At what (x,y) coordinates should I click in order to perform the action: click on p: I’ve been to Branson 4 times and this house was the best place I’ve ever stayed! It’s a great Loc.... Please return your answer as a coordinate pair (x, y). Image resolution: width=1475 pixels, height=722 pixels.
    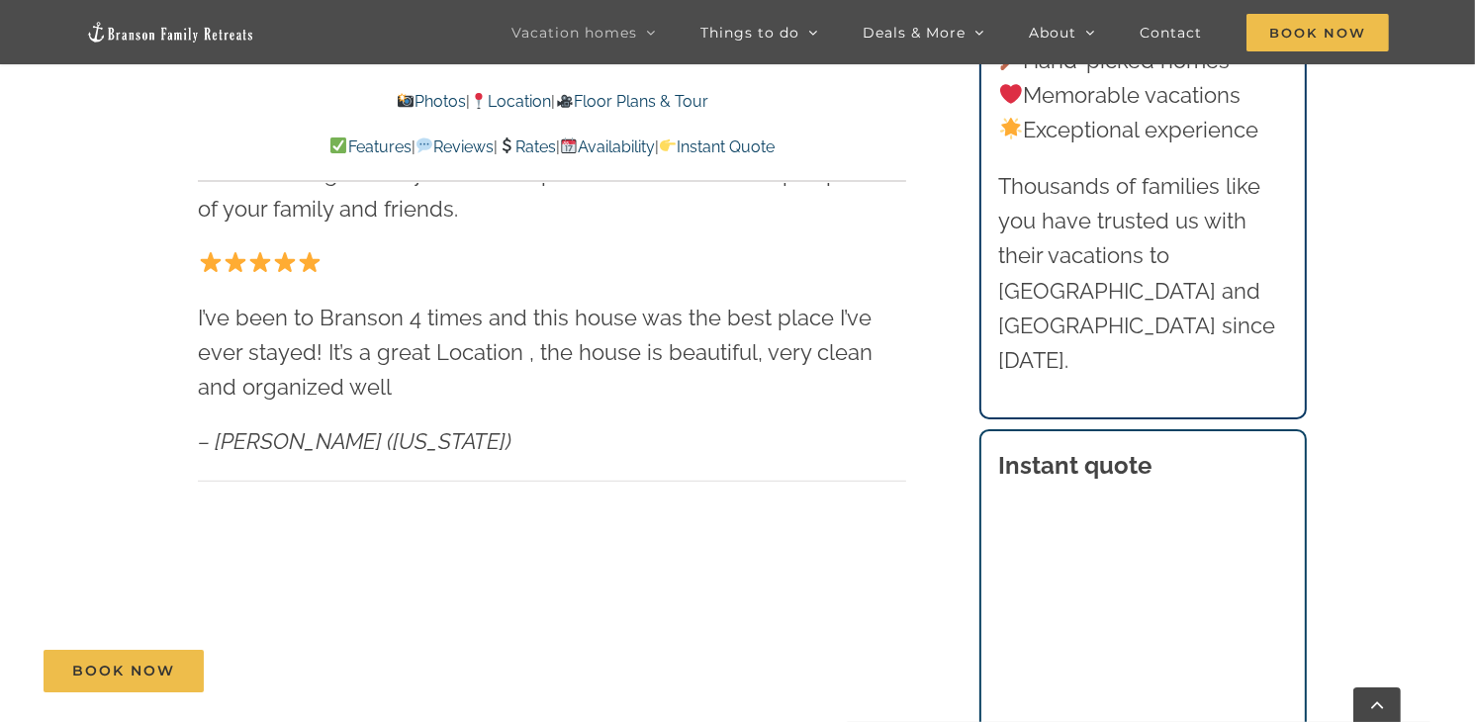
    Looking at the image, I should click on (552, 353).